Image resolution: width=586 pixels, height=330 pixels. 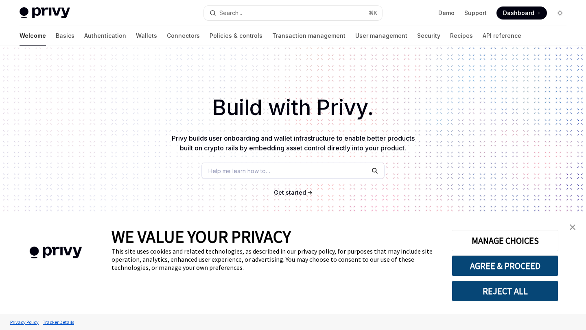 What do you see at coordinates (522, 13) in the screenshot?
I see `a: Dashboard` at bounding box center [522, 13].